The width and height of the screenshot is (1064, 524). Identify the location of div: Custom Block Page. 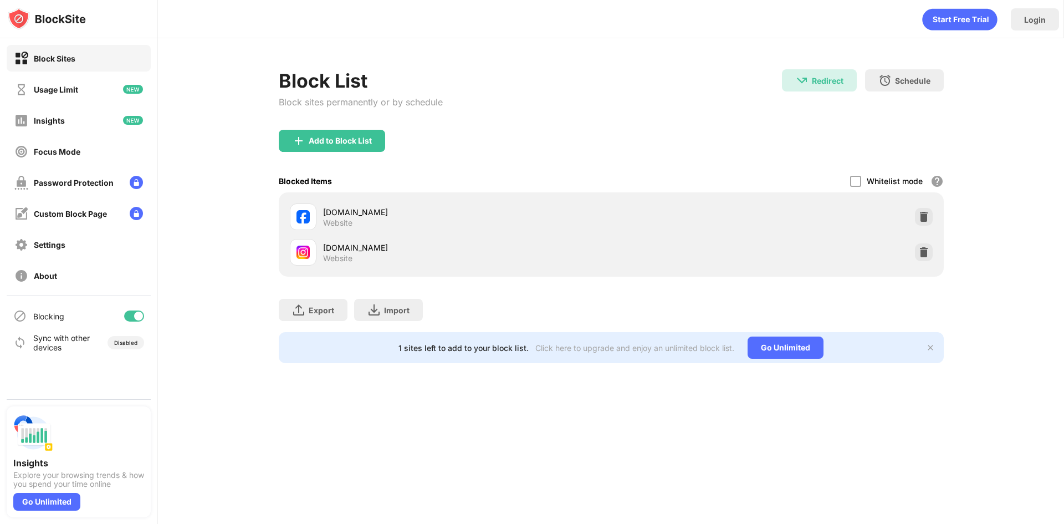
(70, 213).